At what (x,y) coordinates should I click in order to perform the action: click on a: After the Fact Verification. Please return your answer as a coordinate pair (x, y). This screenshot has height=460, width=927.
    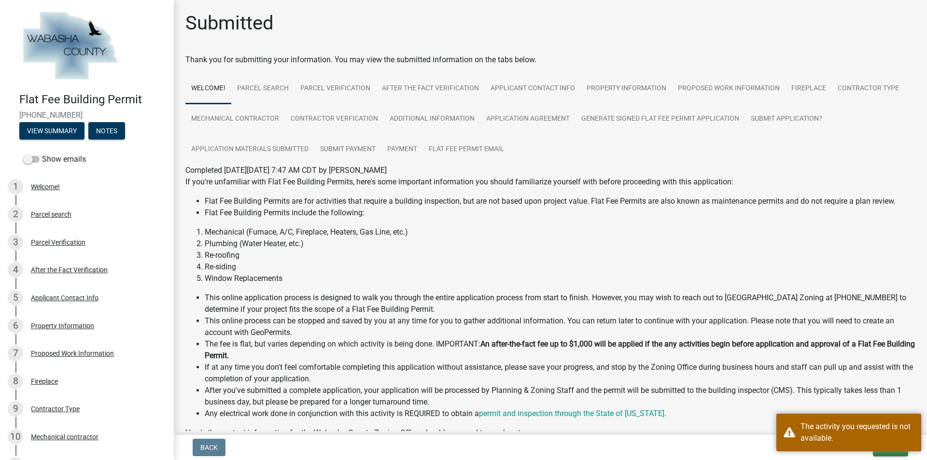
    Looking at the image, I should click on (430, 89).